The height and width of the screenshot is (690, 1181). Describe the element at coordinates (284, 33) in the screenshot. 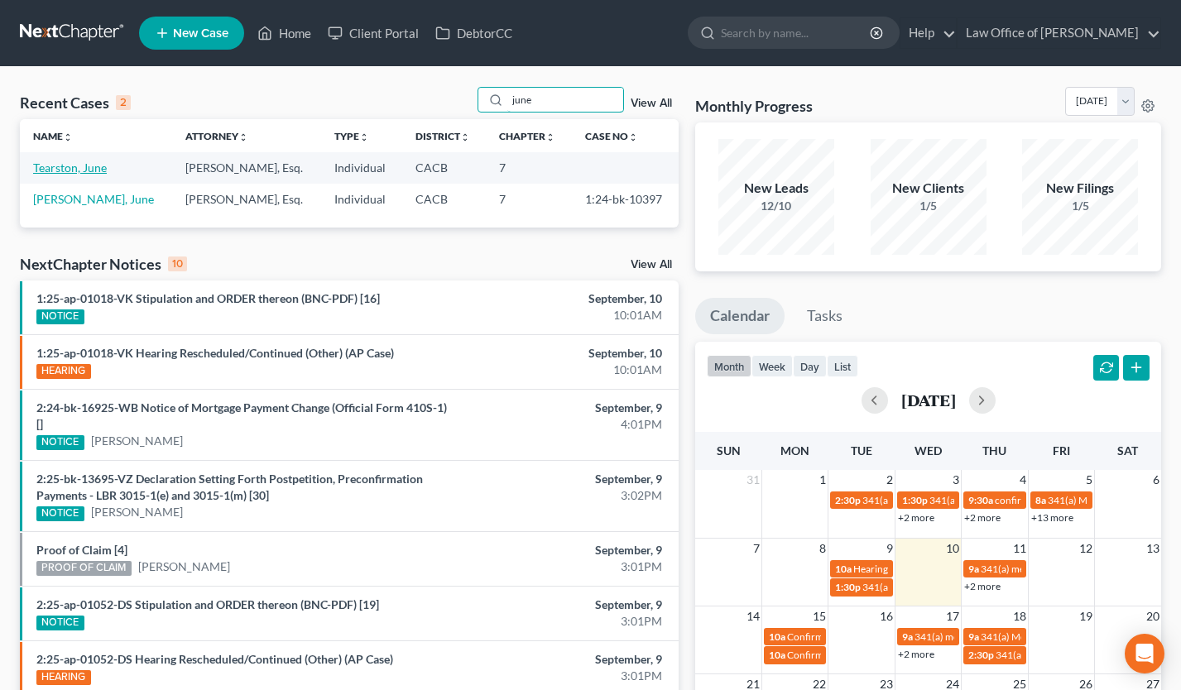

I see `a: Home` at that location.